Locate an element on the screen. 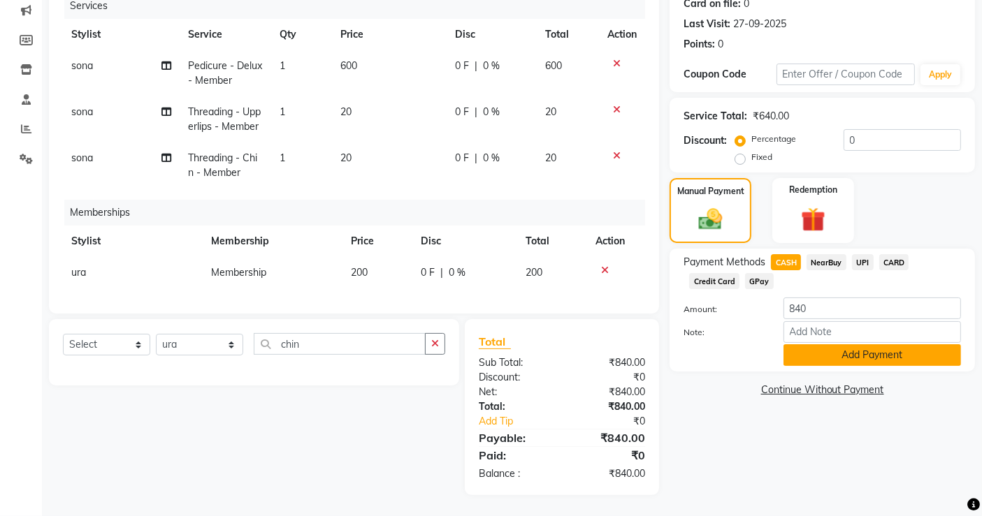 This screenshot has height=516, width=982. a: Continue Without Payment is located at coordinates (822, 390).